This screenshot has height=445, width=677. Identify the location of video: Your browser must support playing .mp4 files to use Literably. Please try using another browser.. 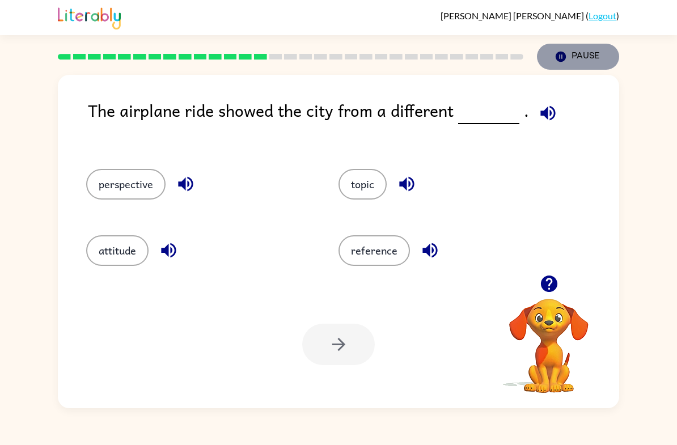
(549, 338).